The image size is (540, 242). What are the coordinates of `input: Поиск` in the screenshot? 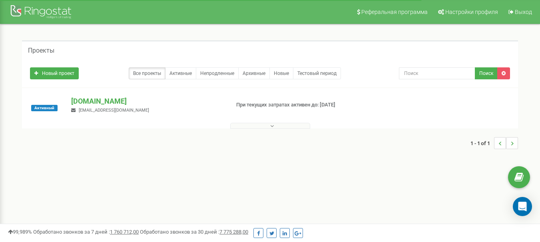 It's located at (437, 74).